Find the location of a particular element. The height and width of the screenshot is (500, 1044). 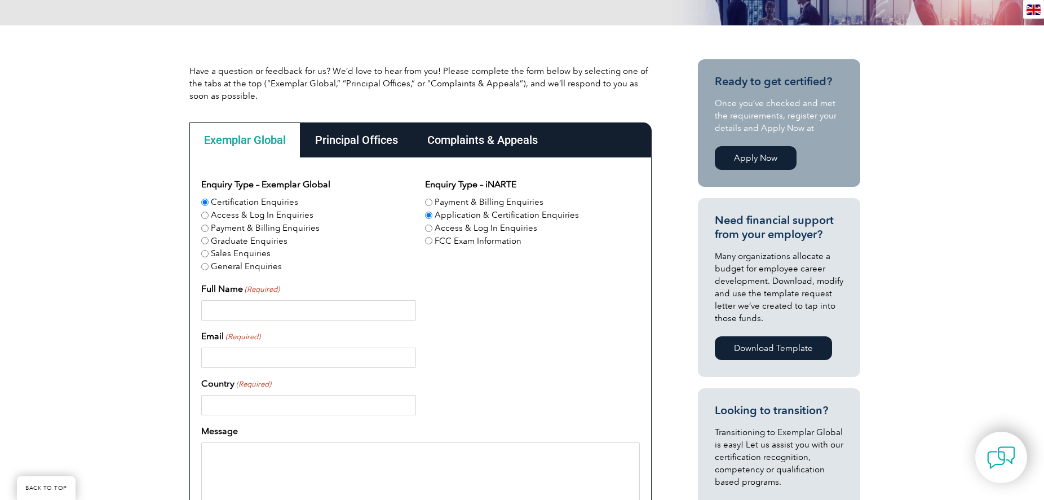

p: Have a question or feedback for us? We’d love to hear from you! Please complete the form below by... is located at coordinates (421, 83).